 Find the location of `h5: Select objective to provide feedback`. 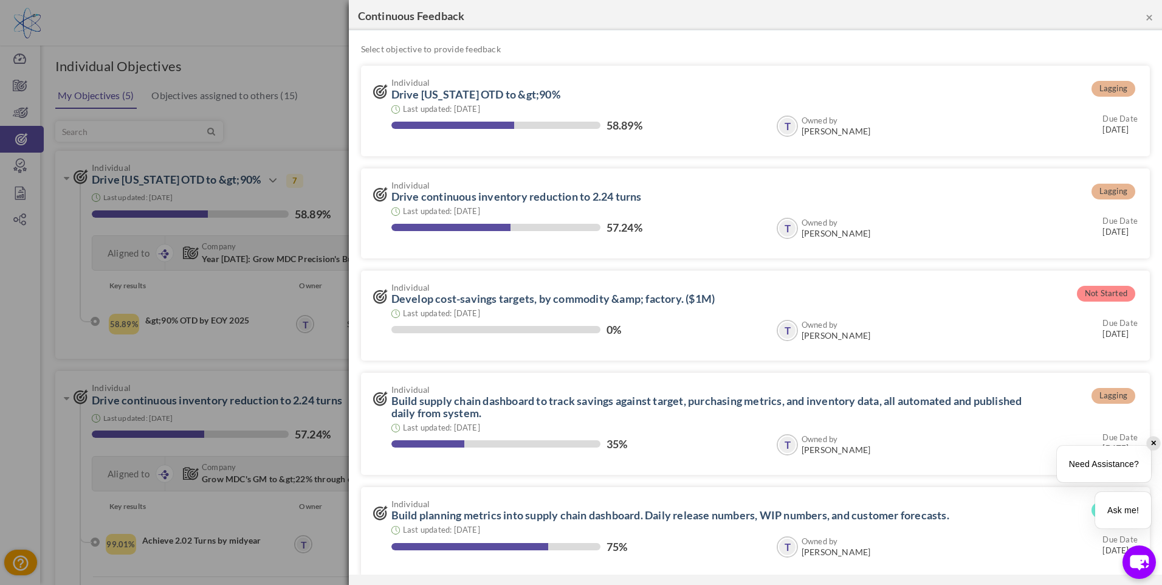

h5: Select objective to provide feedback is located at coordinates (755, 49).